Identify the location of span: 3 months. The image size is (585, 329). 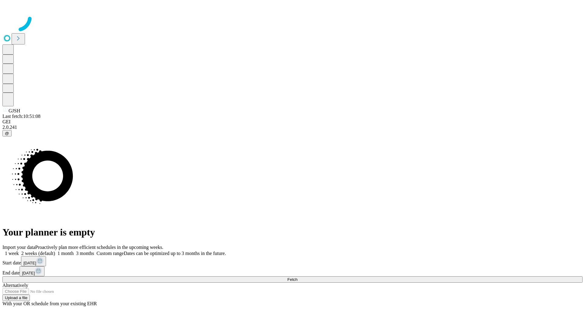
(85, 253).